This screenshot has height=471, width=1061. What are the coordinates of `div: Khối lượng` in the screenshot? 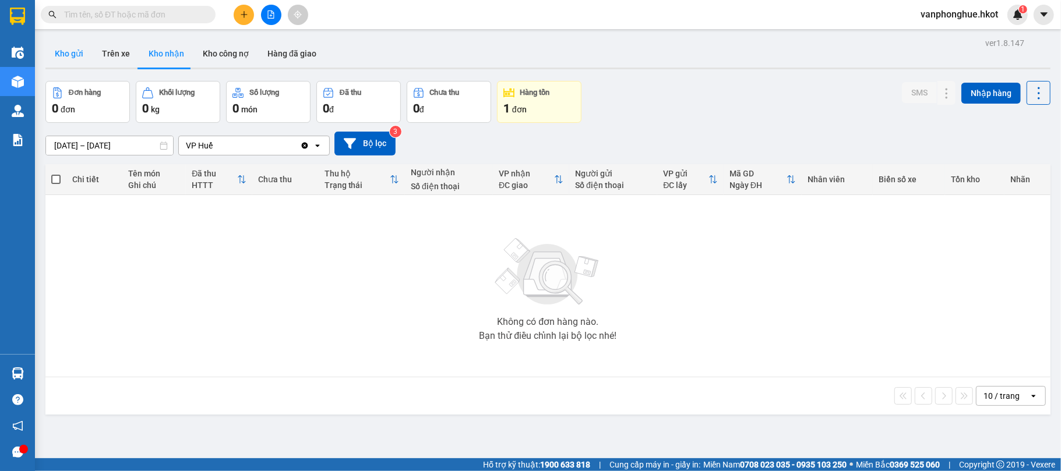 It's located at (177, 93).